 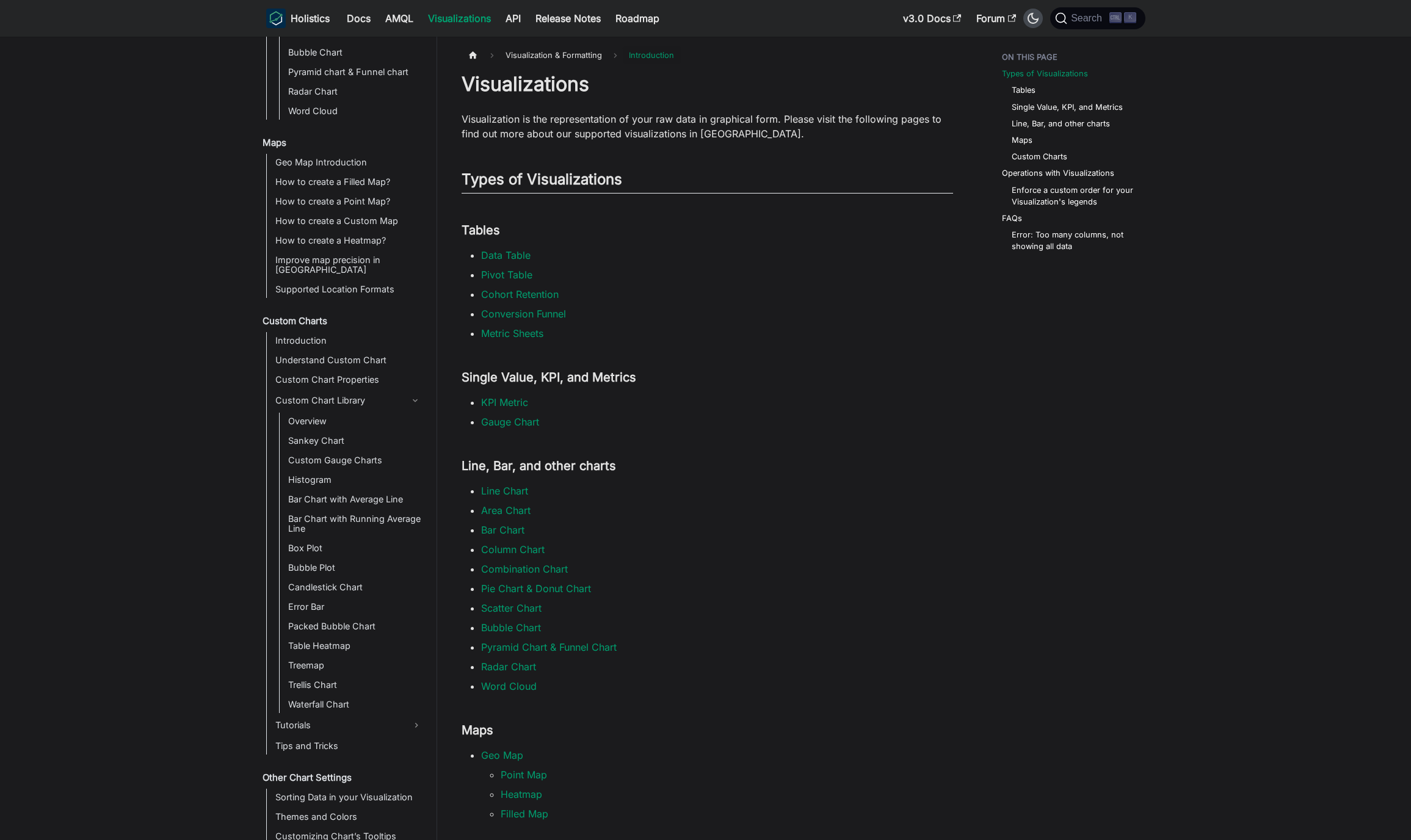 What do you see at coordinates (356, 685) in the screenshot?
I see `a: Trellis Chart` at bounding box center [356, 685].